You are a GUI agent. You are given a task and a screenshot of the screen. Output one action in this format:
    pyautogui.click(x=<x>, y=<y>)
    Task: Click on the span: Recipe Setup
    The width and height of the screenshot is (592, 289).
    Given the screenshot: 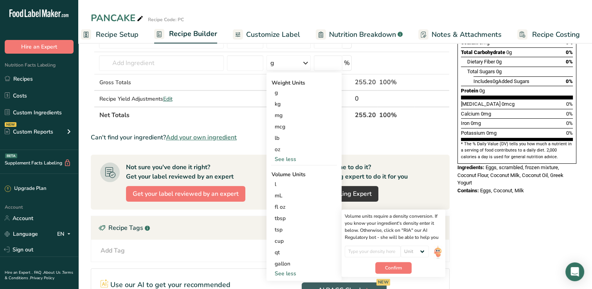 What is the action you would take?
    pyautogui.click(x=117, y=34)
    